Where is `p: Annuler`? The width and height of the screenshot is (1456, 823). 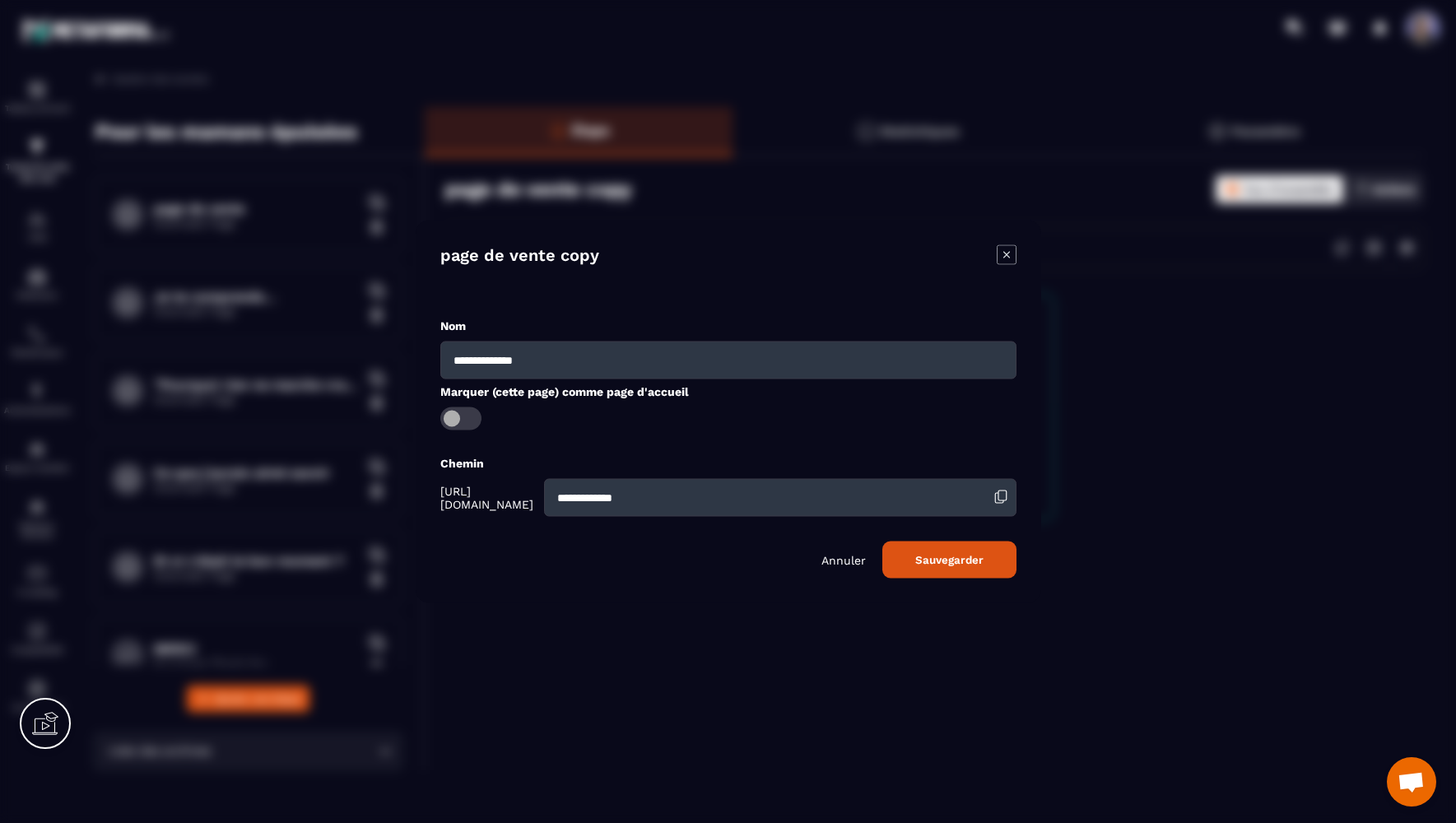
p: Annuler is located at coordinates (844, 560).